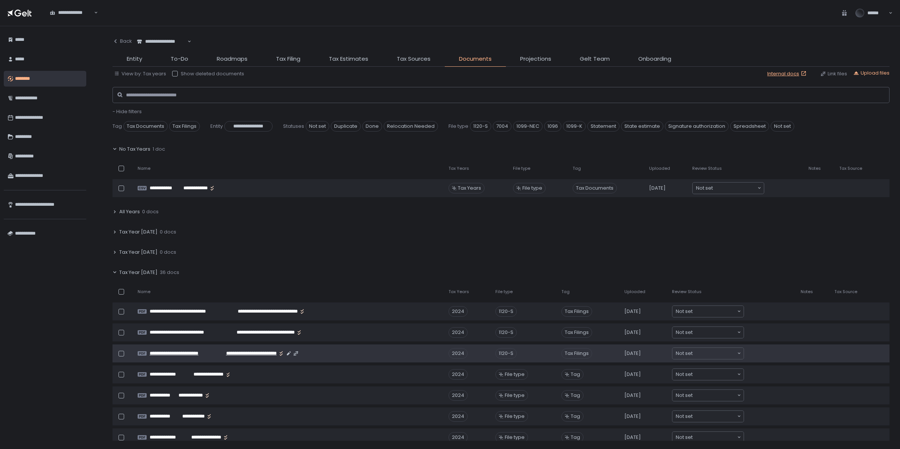 The image size is (900, 449). I want to click on button: Upload files, so click(871, 73).